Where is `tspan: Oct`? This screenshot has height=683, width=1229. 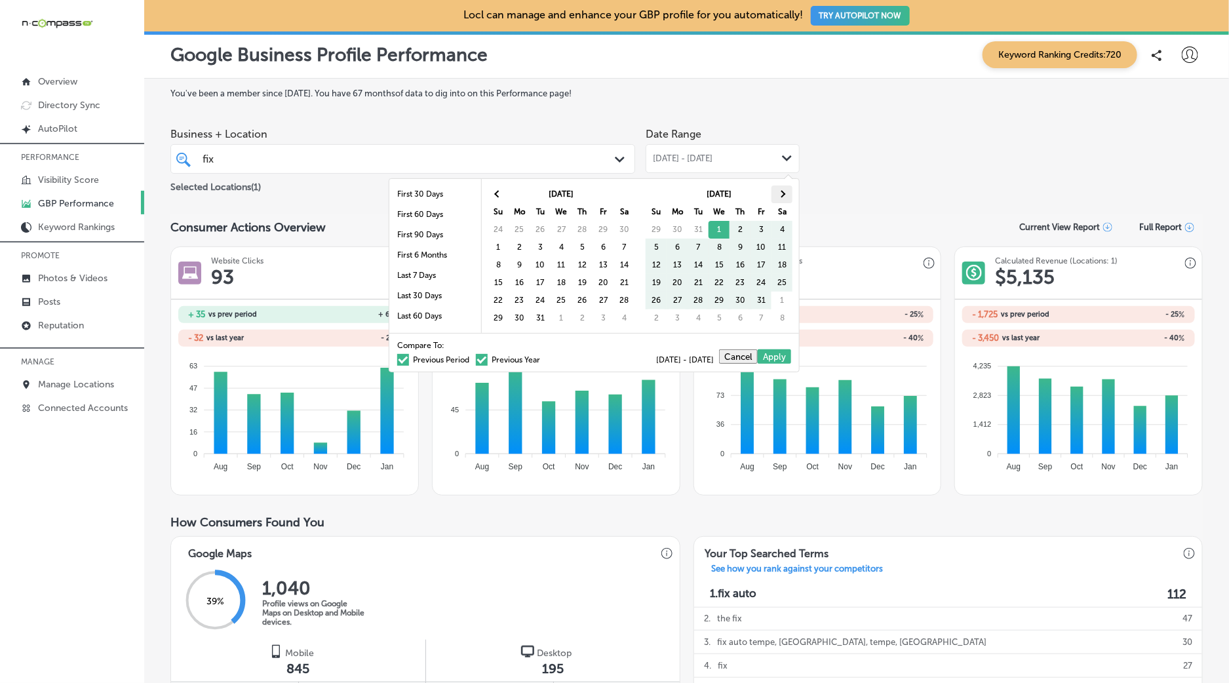
tspan: Oct is located at coordinates (287, 467).